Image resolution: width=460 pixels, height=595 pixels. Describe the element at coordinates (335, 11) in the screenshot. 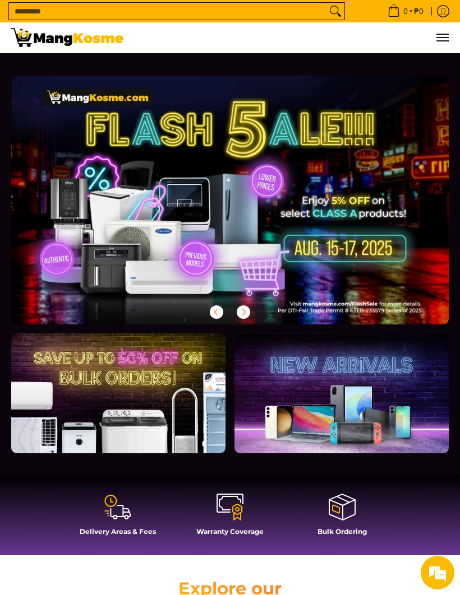

I see `button: Search` at that location.